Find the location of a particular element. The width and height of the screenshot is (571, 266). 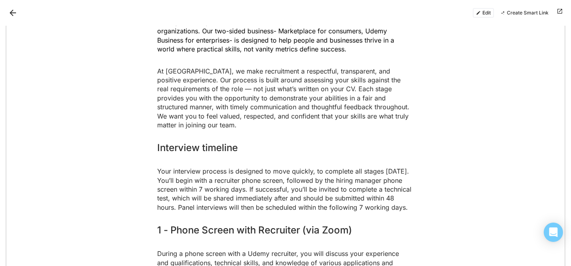

button: Back is located at coordinates (13, 13).